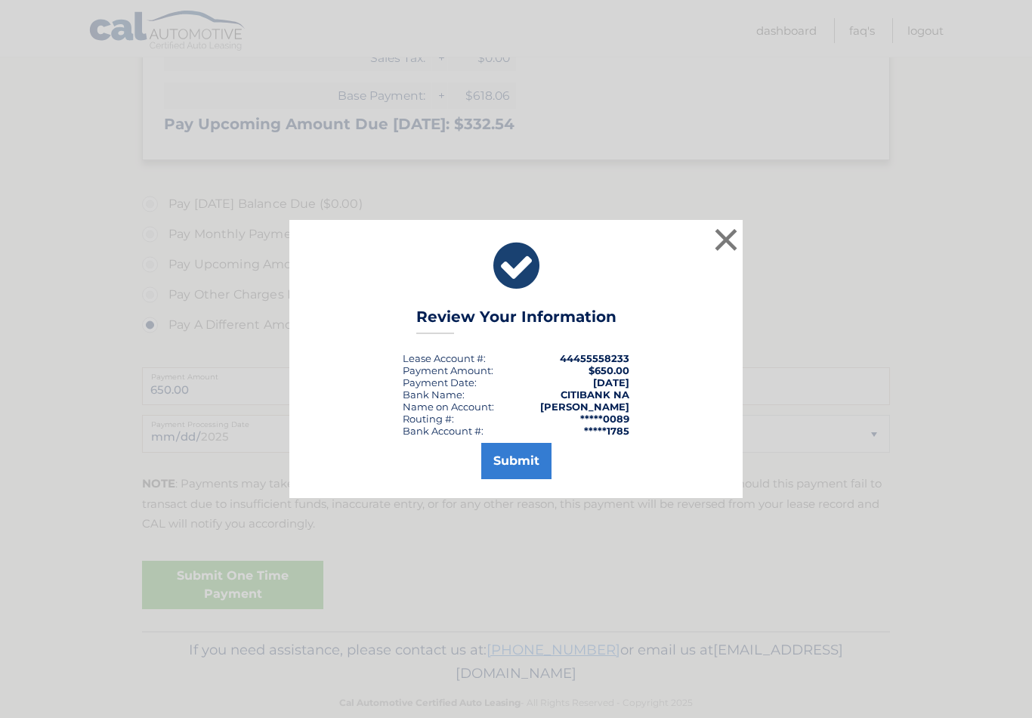 The image size is (1032, 718). I want to click on strong: CITIBANK NA, so click(595, 394).